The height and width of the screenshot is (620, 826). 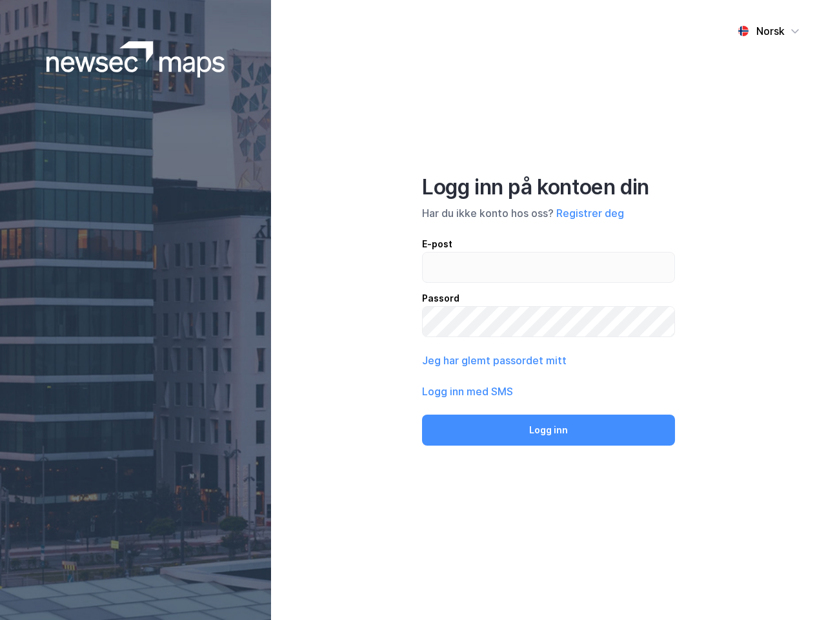 I want to click on div: Norsk, so click(x=771, y=31).